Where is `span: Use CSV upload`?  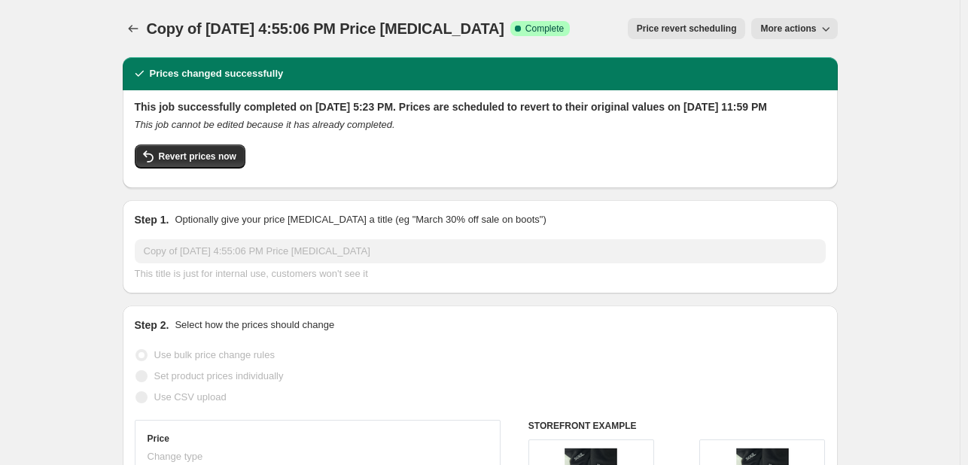 span: Use CSV upload is located at coordinates (190, 397).